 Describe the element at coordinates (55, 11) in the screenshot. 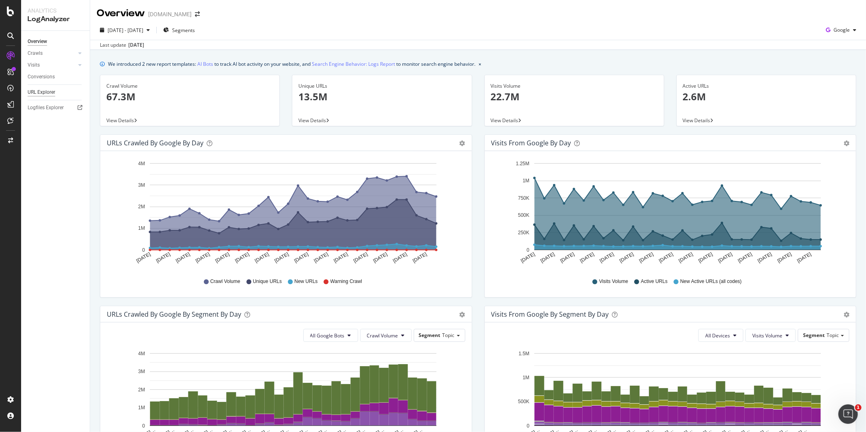

I see `div: Analytics` at that location.